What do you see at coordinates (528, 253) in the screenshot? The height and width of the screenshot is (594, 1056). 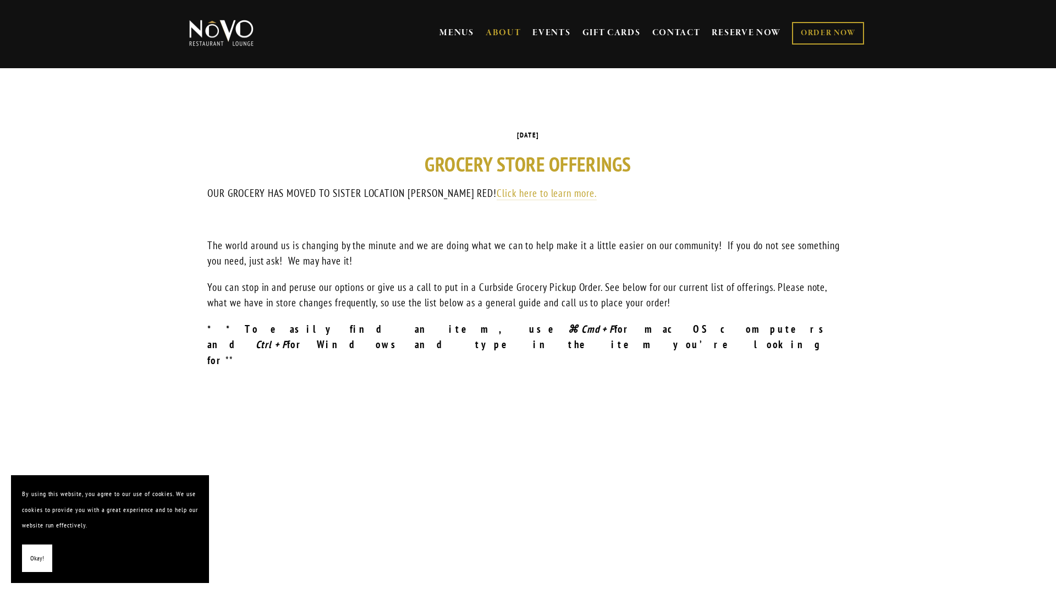 I see `p: The world around us is changing by the minute and we are doing what we can to help make it a litt...` at bounding box center [528, 253].